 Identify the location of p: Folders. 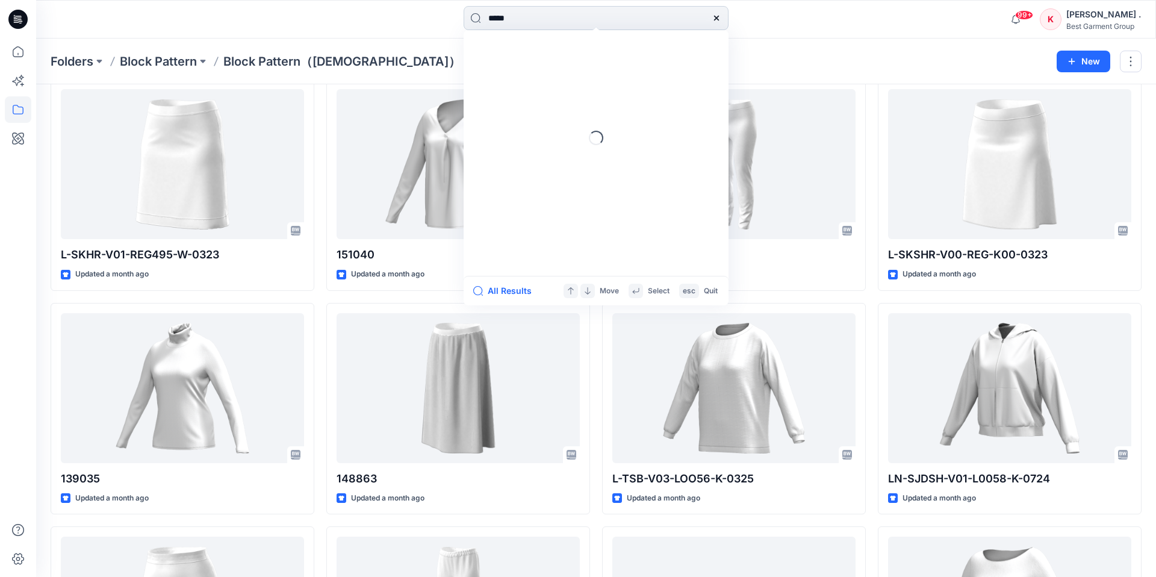
(72, 61).